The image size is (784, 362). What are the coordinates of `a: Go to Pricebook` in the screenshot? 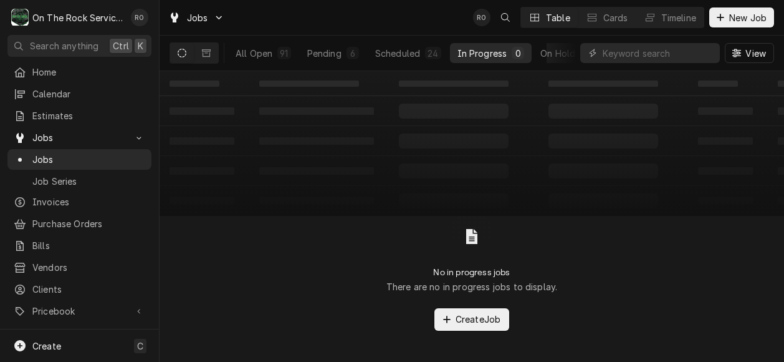 It's located at (79, 310).